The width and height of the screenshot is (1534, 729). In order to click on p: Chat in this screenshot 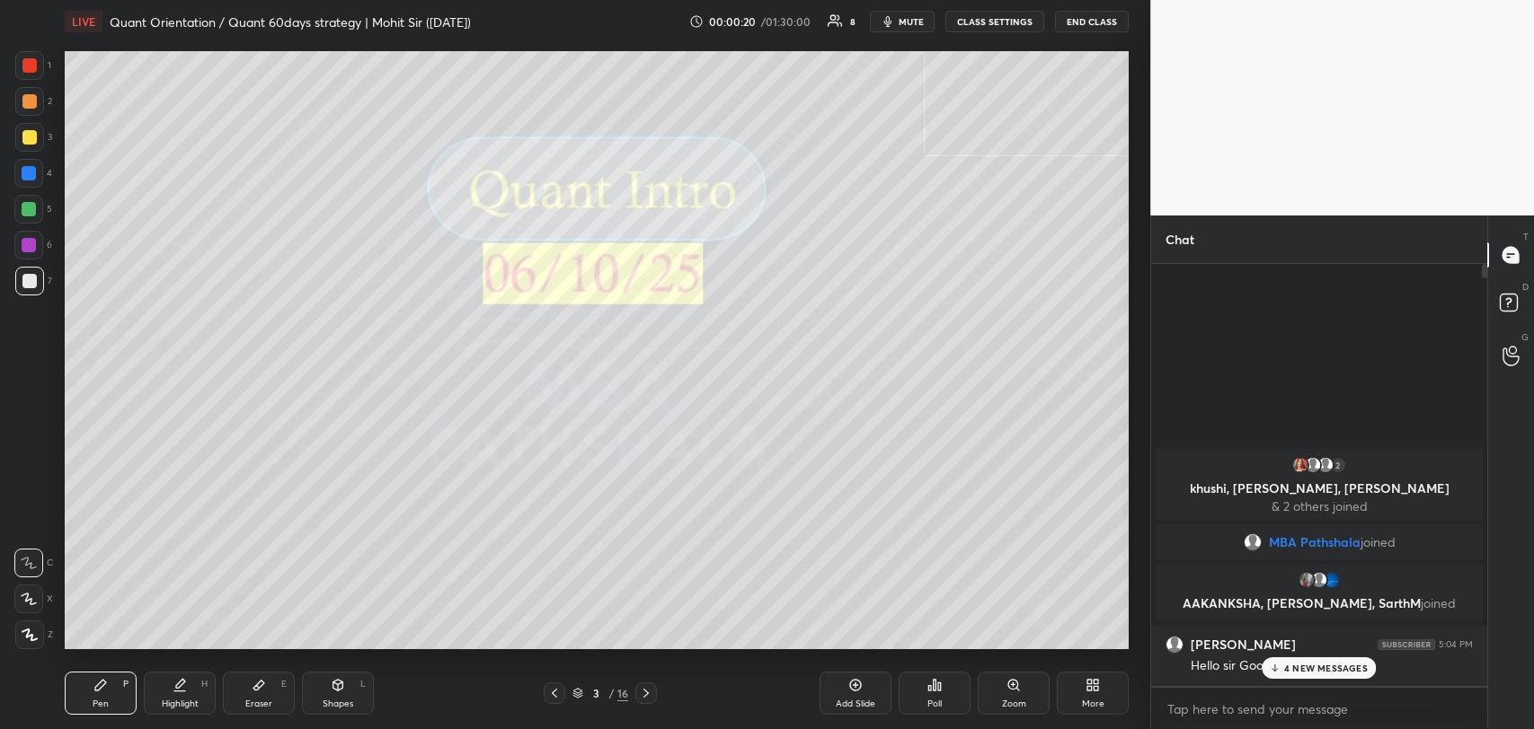, I will do `click(1180, 239)`.